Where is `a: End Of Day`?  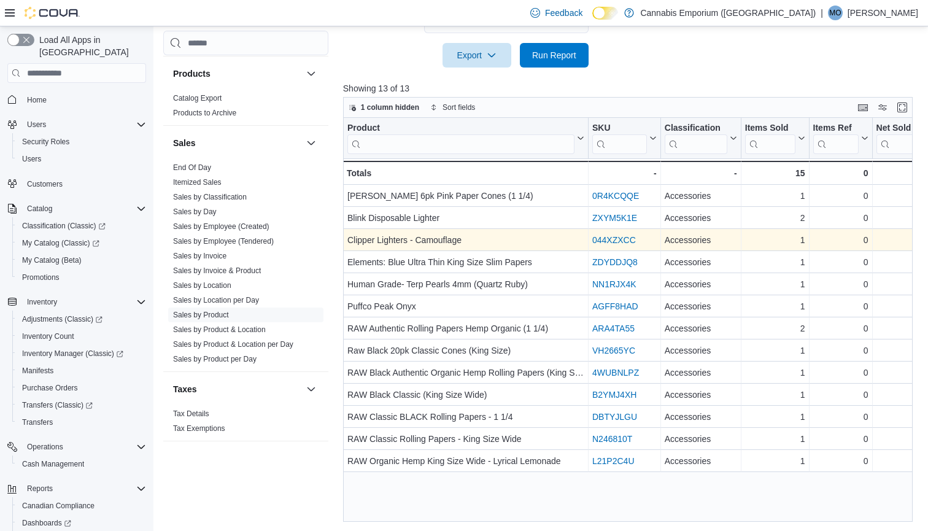 a: End Of Day is located at coordinates (192, 167).